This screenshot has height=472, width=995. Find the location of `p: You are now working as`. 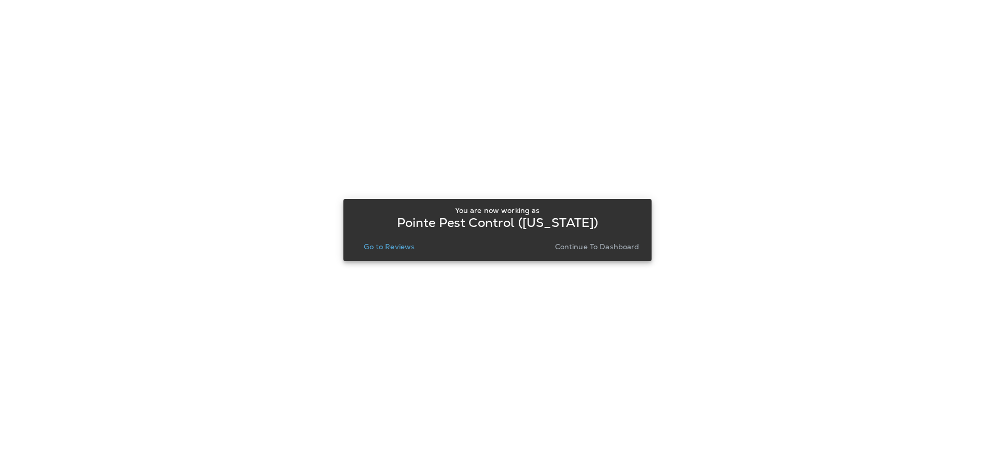

p: You are now working as is located at coordinates (497, 210).